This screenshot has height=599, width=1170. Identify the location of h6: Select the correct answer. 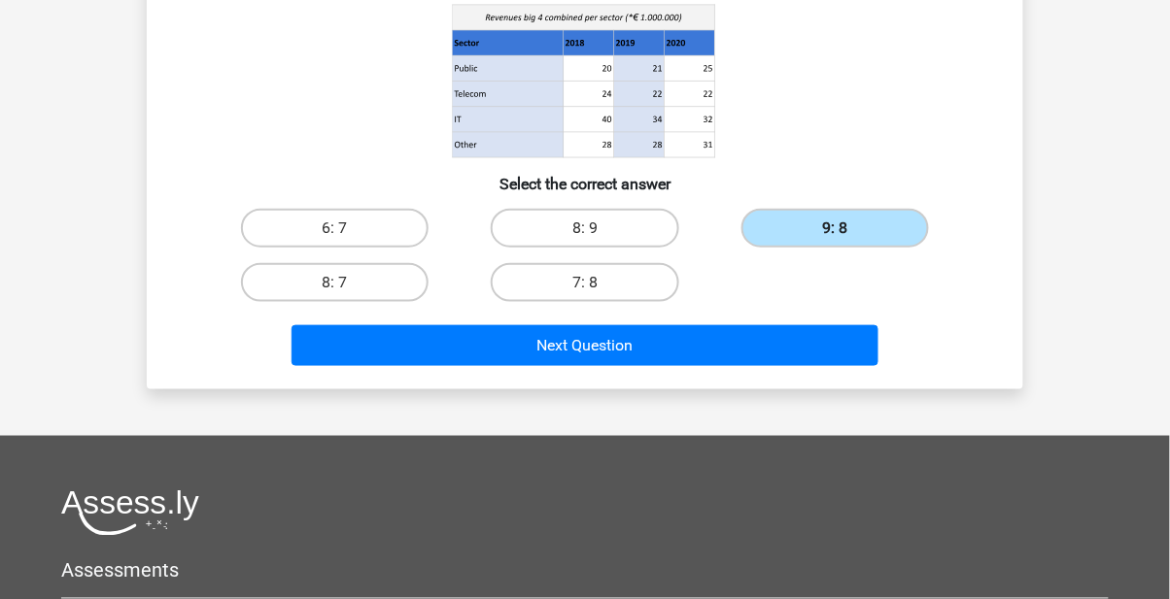
(585, 176).